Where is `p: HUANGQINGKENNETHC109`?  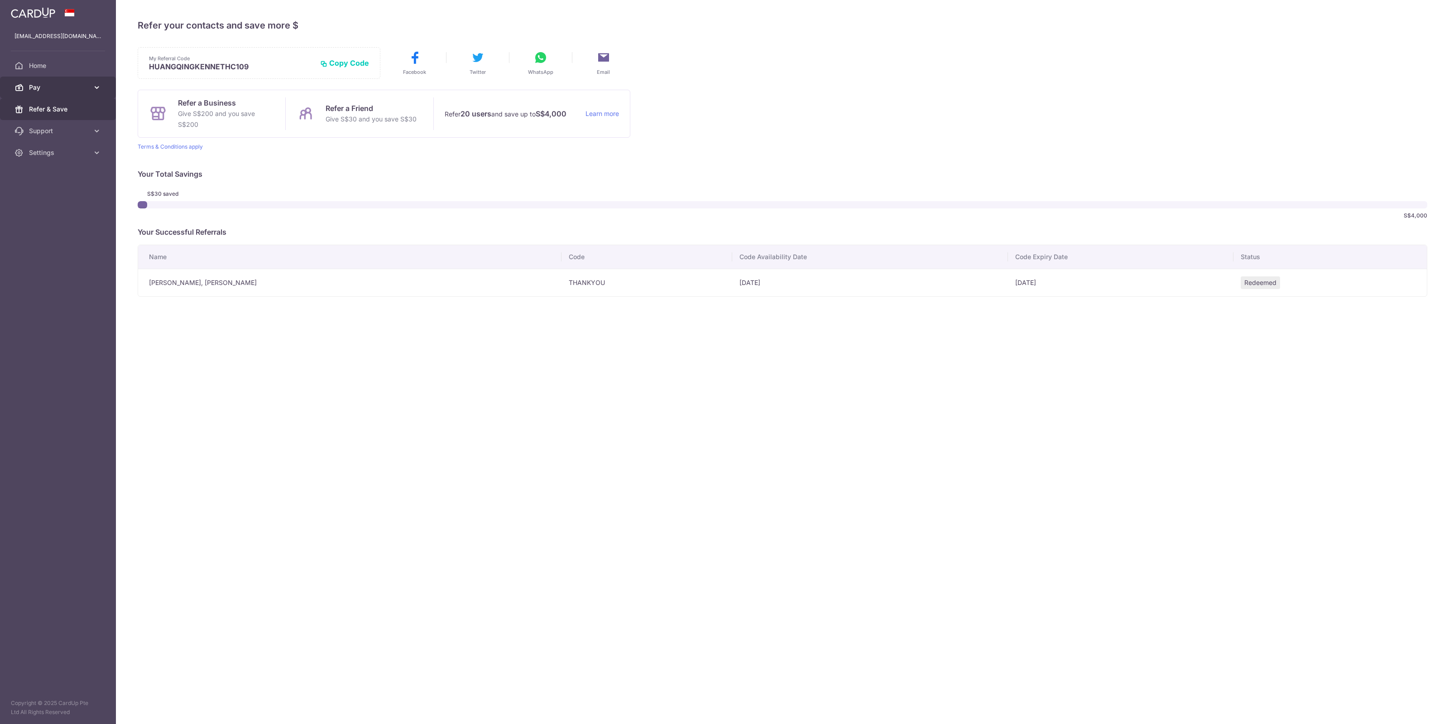 p: HUANGQINGKENNETHC109 is located at coordinates (231, 67).